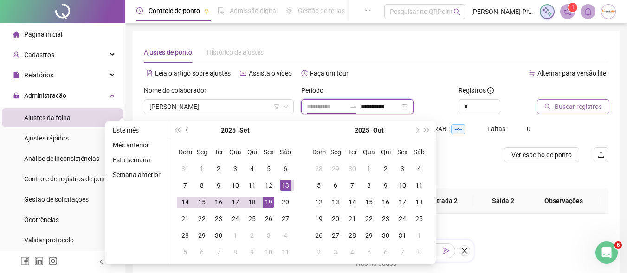  I want to click on span: 0, so click(528, 129).